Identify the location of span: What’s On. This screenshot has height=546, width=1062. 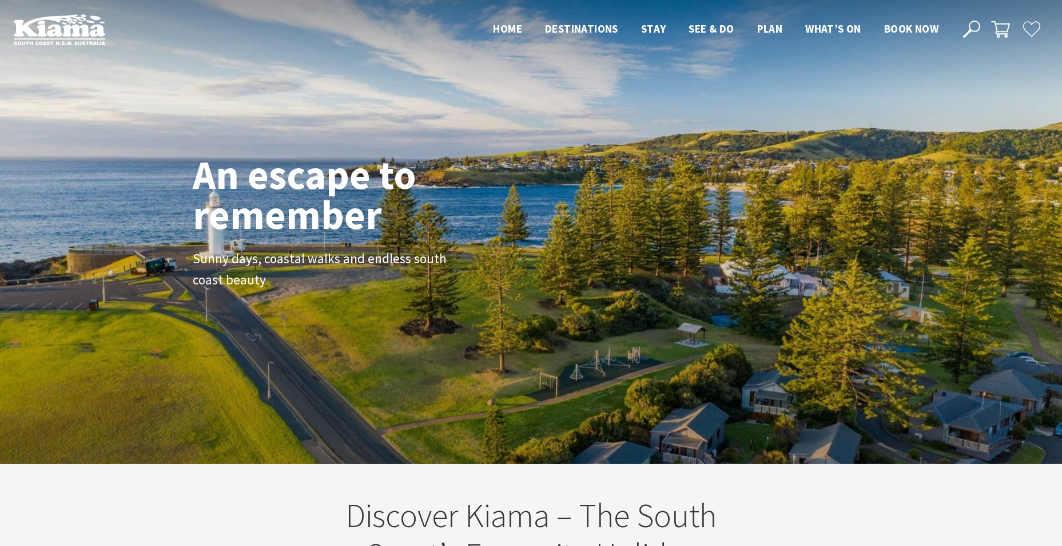
(833, 29).